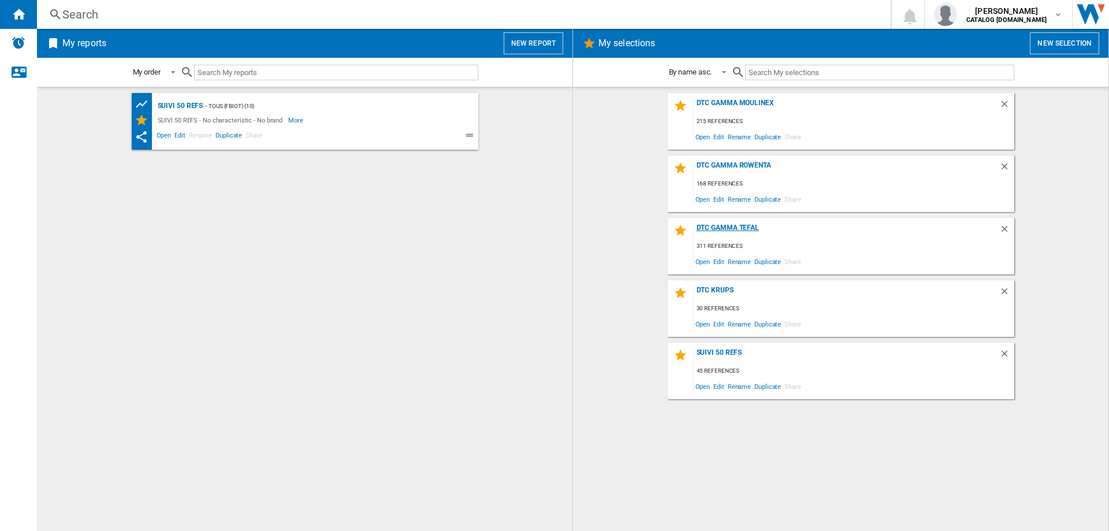  I want to click on span: More, so click(296, 120).